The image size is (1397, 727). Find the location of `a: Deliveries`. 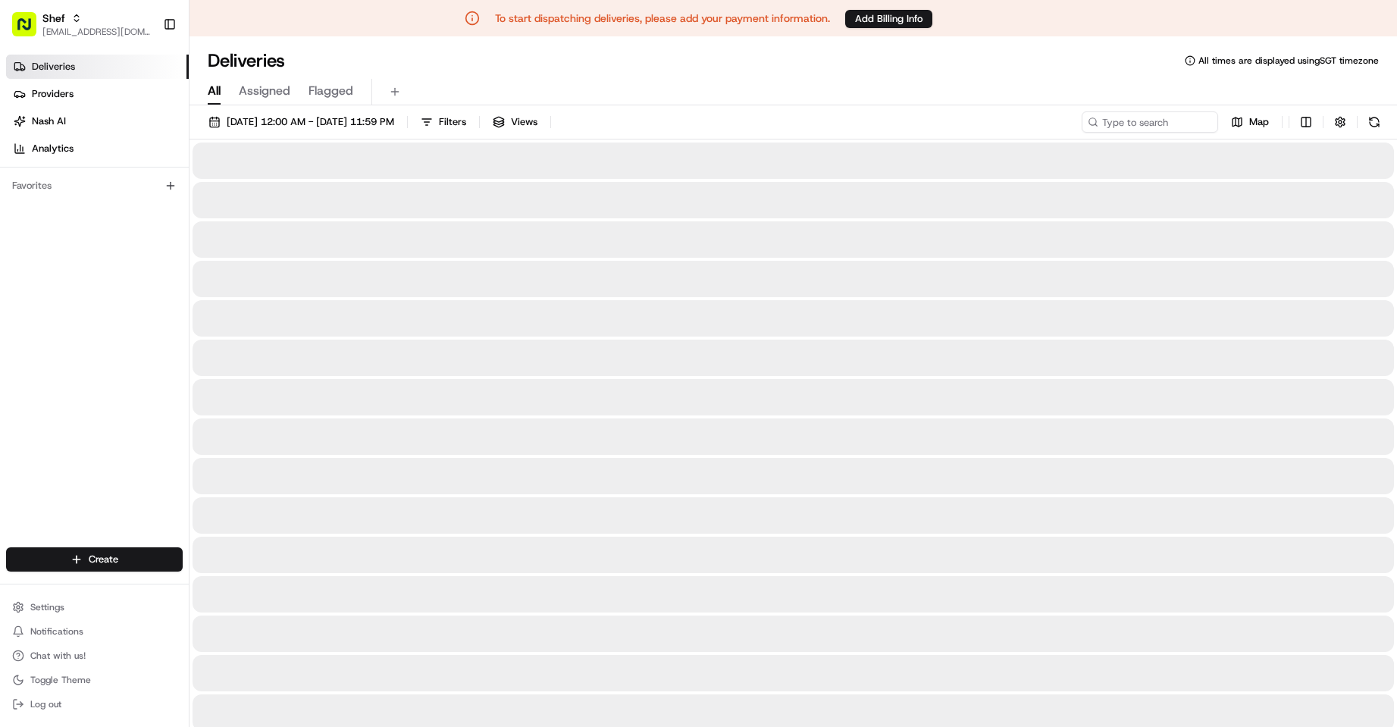

a: Deliveries is located at coordinates (97, 67).